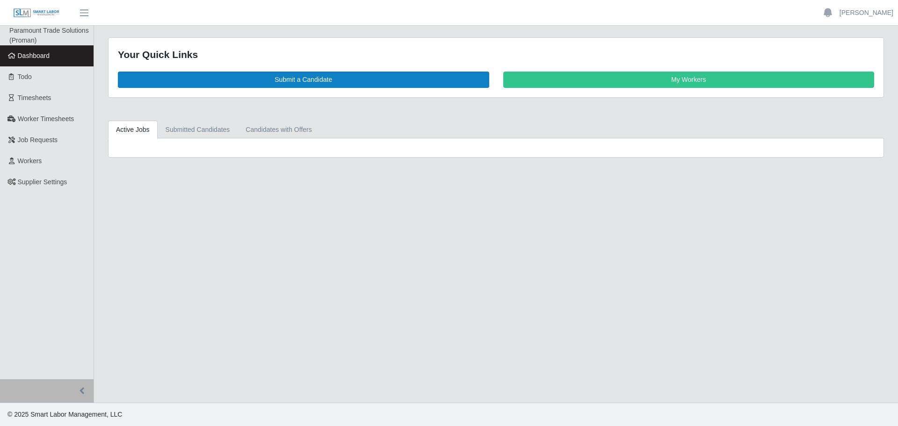 The height and width of the screenshot is (426, 898). Describe the element at coordinates (65, 414) in the screenshot. I see `span: © 2025 Smart Labor Management, LLC` at that location.